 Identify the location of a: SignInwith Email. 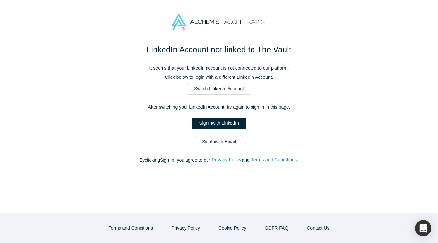
(219, 142).